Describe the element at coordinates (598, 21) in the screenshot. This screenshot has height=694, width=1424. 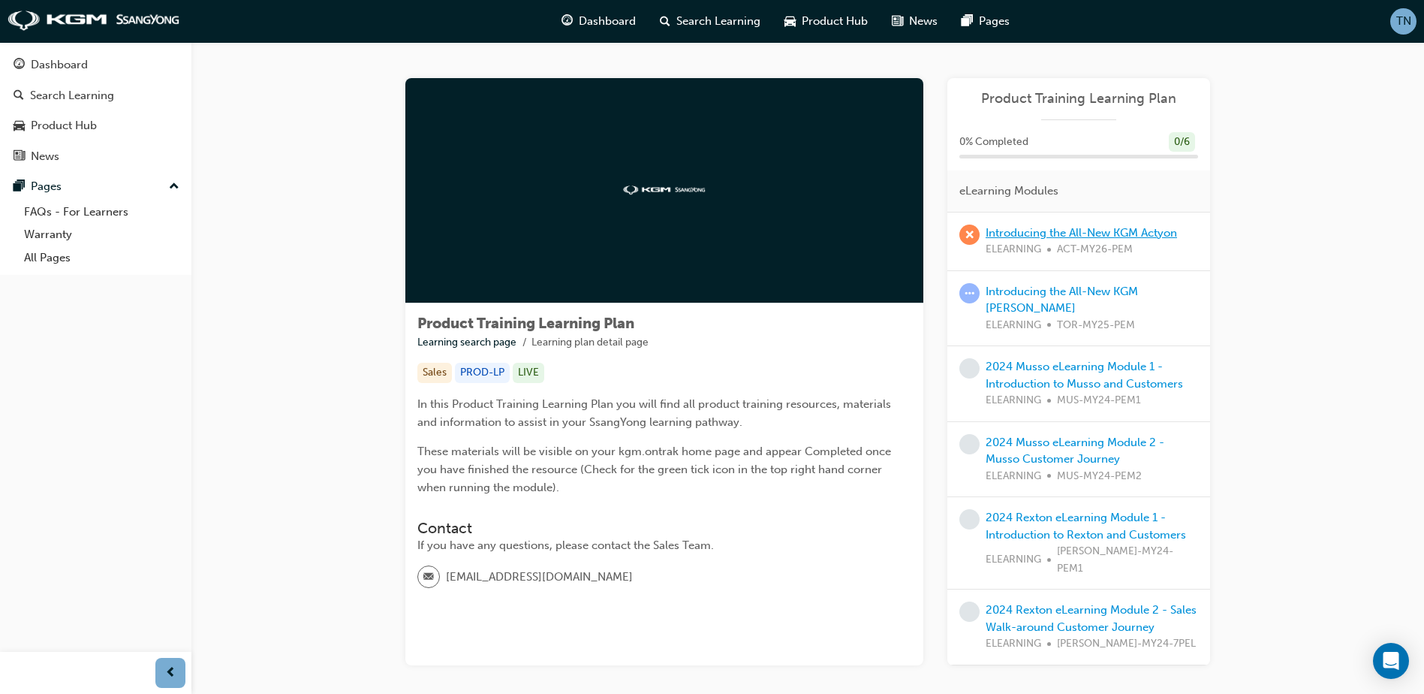
I see `a: guage-iconDashboard` at that location.